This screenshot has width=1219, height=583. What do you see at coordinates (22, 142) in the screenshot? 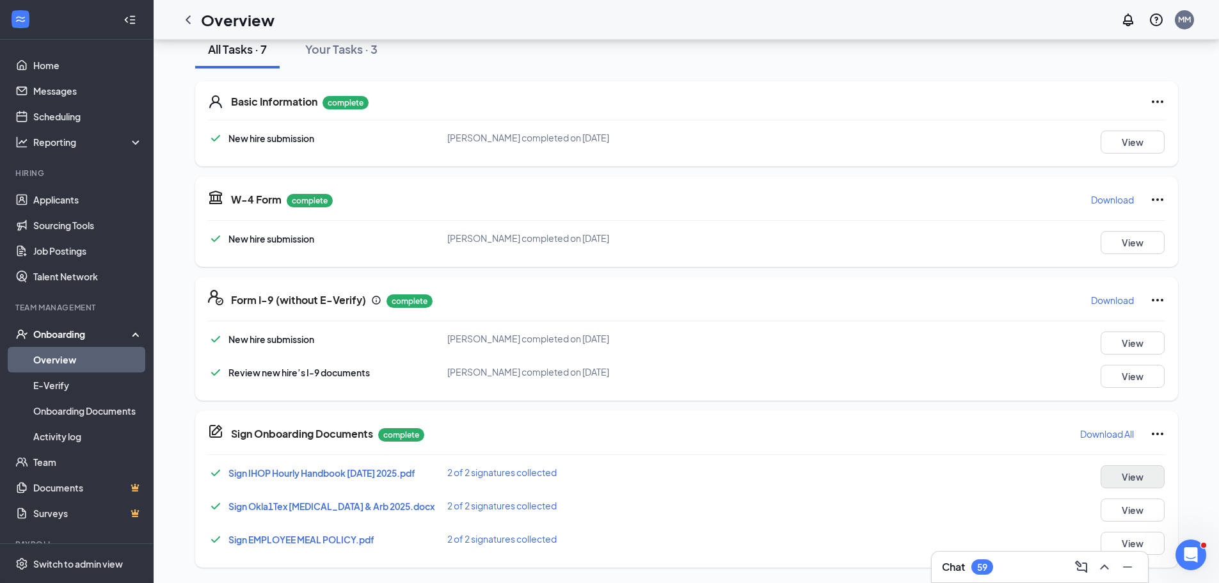
I see `svg: Analysis` at bounding box center [22, 142].